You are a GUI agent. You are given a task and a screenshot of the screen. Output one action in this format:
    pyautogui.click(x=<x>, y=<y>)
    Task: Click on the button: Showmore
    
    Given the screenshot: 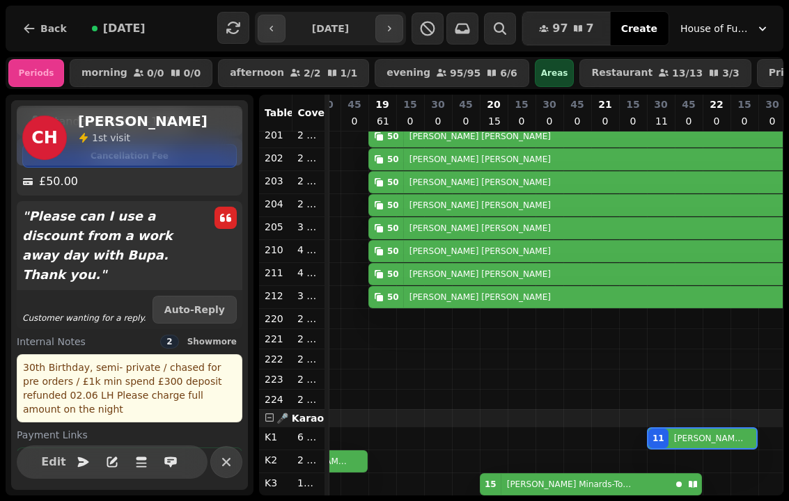 What is the action you would take?
    pyautogui.click(x=212, y=342)
    